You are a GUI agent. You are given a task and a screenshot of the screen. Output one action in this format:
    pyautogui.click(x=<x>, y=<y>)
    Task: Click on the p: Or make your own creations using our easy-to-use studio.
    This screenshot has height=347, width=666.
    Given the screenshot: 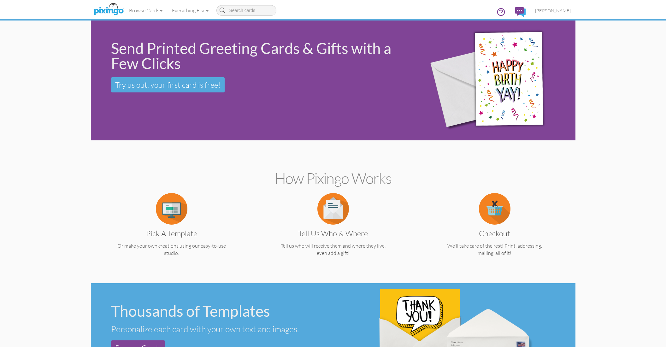 What is the action you would take?
    pyautogui.click(x=172, y=250)
    